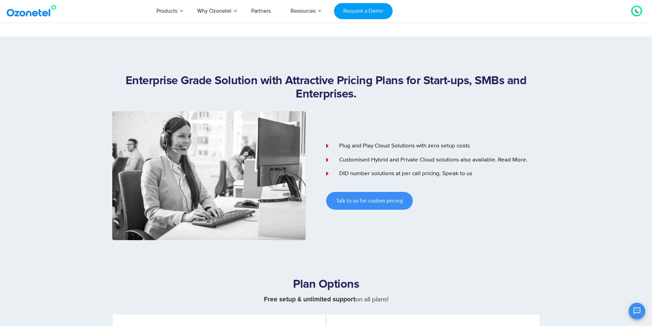 This screenshot has height=326, width=652. What do you see at coordinates (369, 201) in the screenshot?
I see `a: Talk to us for custom pricing` at bounding box center [369, 201].